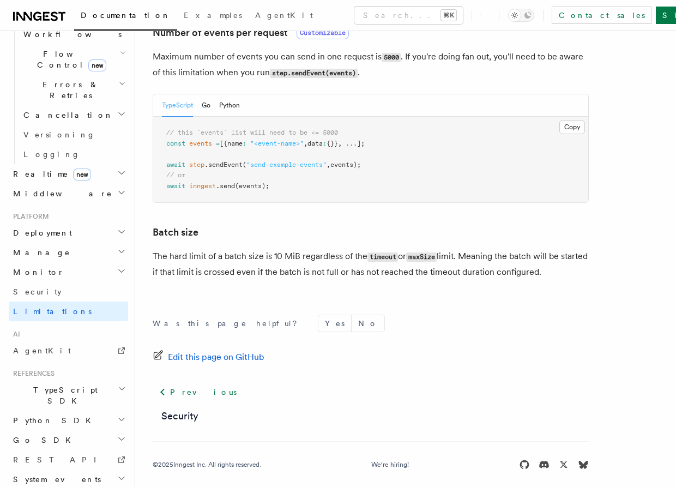 This screenshot has height=487, width=676. I want to click on span: AI, so click(14, 334).